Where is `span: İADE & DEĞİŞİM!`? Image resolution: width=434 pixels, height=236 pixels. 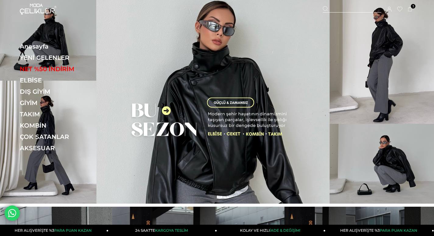 span: İADE & DEĞİŞİM! is located at coordinates (285, 230).